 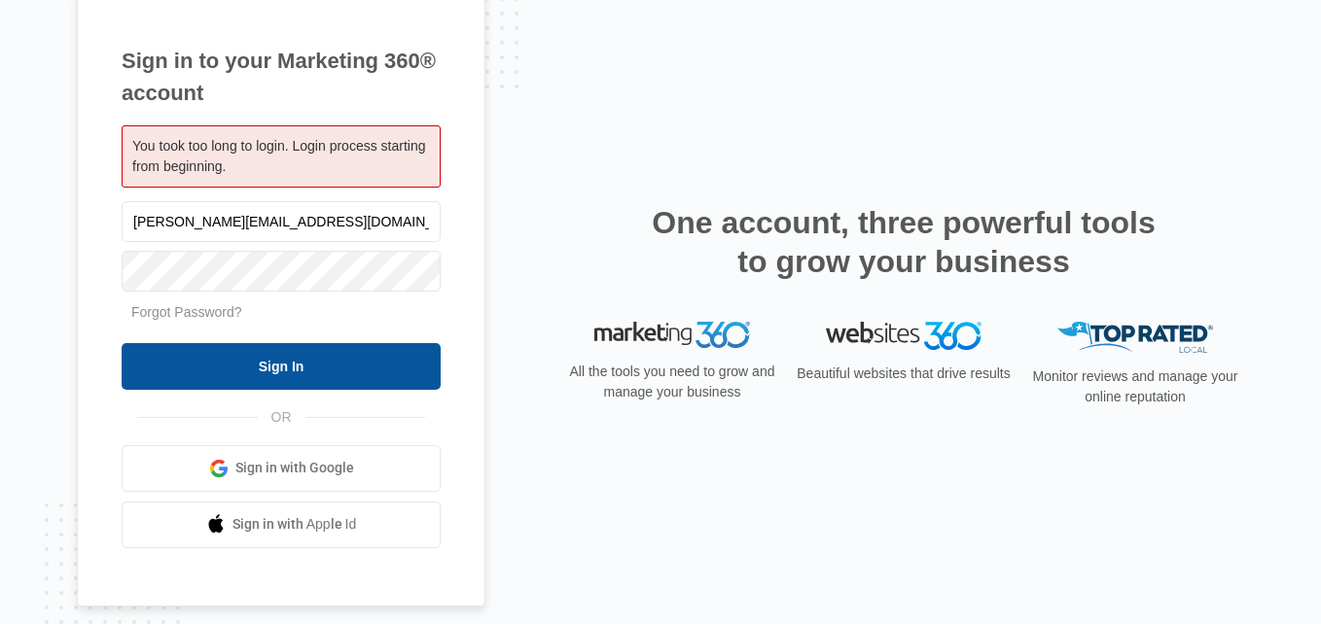 What do you see at coordinates (904, 374) in the screenshot?
I see `p: Beautiful websites that drive results` at bounding box center [904, 374].